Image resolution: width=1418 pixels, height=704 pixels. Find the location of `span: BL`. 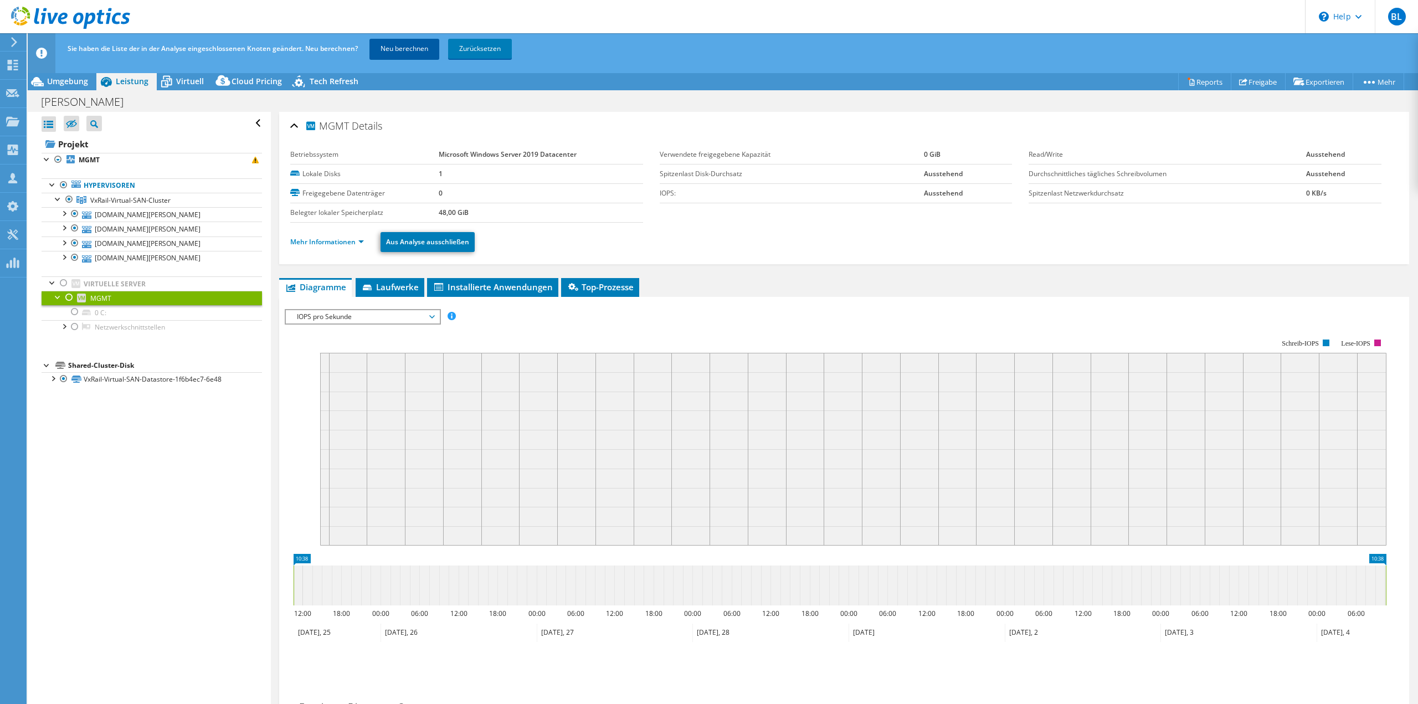

span: BL is located at coordinates (1397, 17).